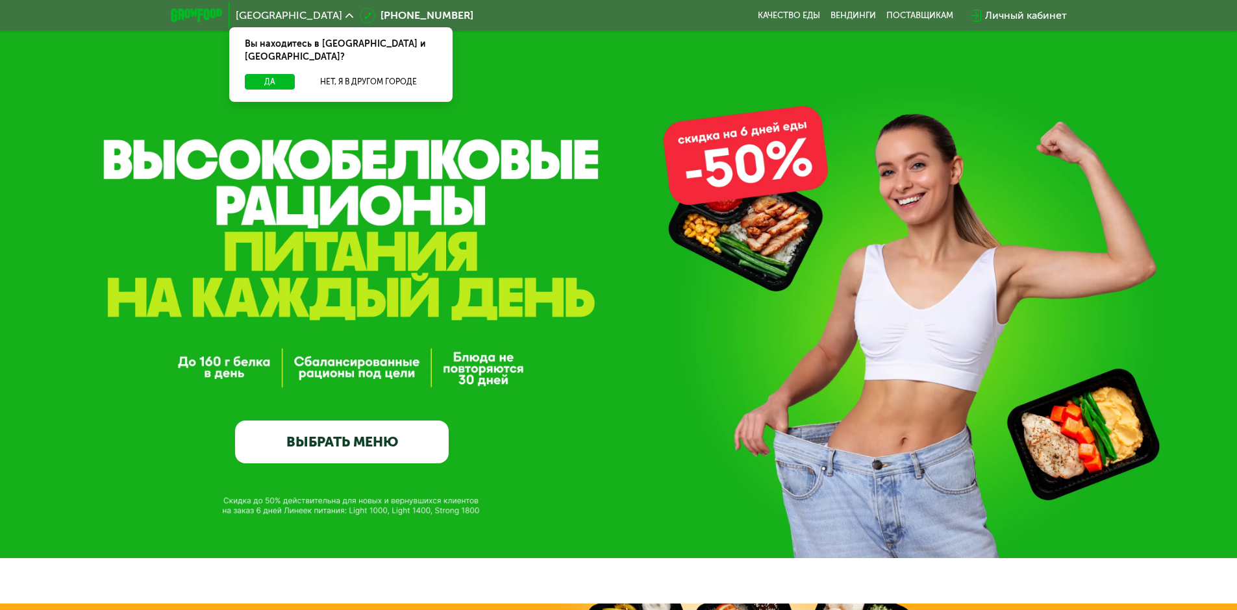 Image resolution: width=1237 pixels, height=610 pixels. What do you see at coordinates (919, 16) in the screenshot?
I see `div: поставщикам` at bounding box center [919, 16].